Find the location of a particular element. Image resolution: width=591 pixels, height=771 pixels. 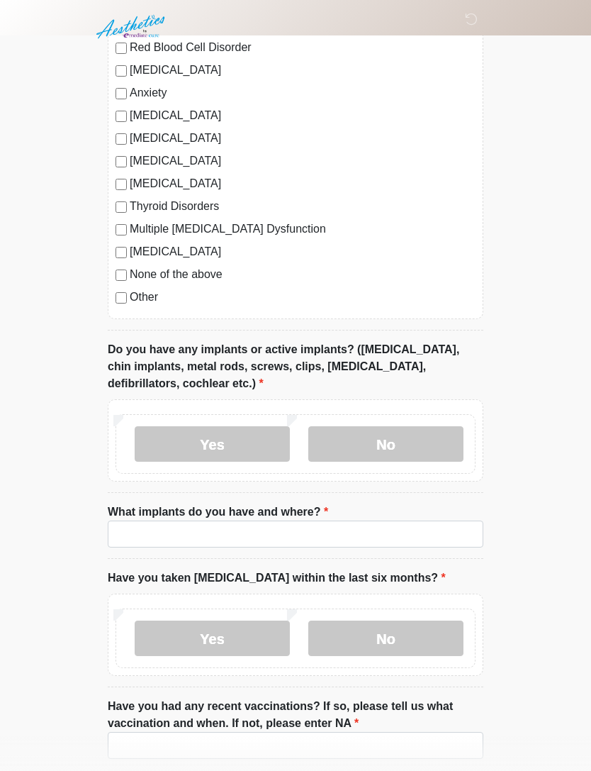

input: None of the above is located at coordinates (121, 275).